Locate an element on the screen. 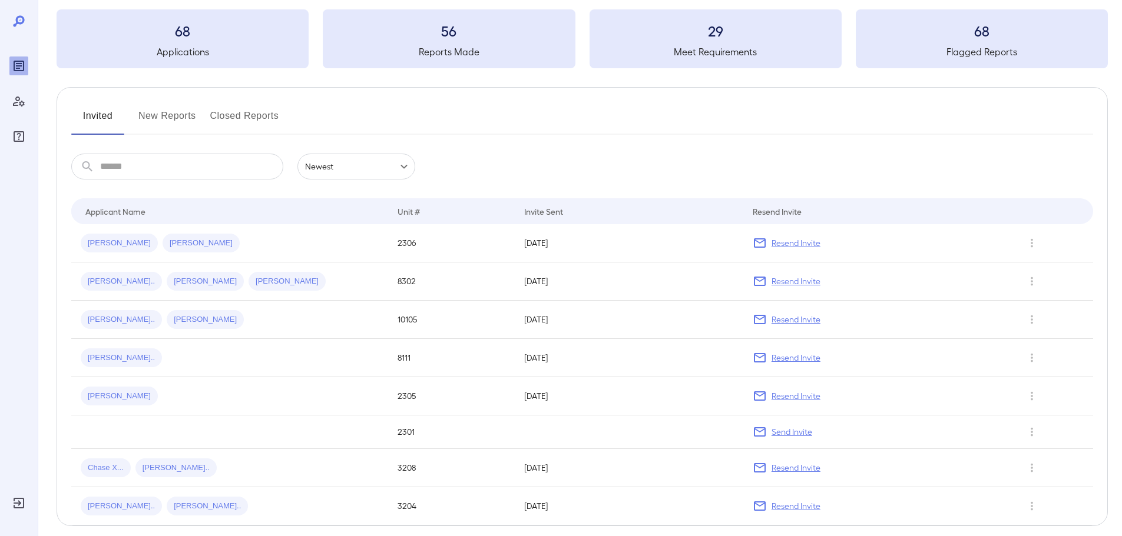  div: Invite Sent is located at coordinates (544, 211).